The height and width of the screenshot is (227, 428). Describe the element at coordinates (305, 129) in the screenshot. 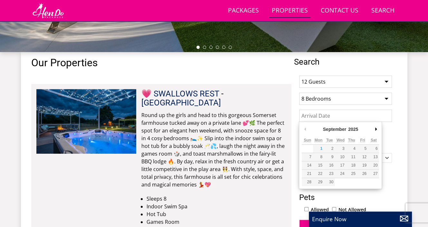

I see `button: Previous Month` at that location.